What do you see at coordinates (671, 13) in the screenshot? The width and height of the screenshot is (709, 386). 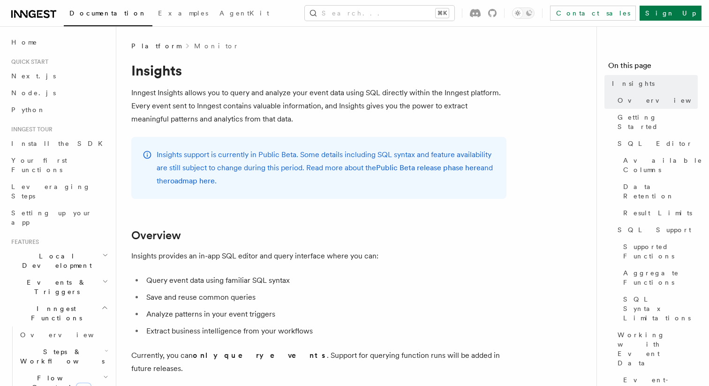 I see `a: Sign Up` at bounding box center [671, 13].